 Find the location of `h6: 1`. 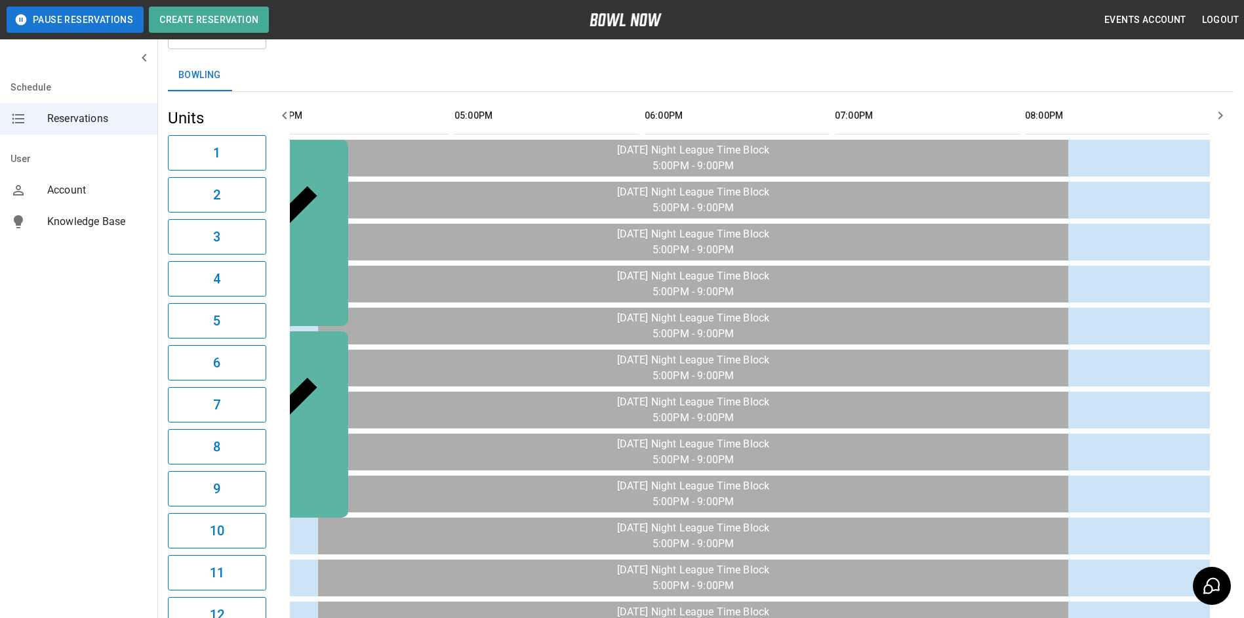

h6: 1 is located at coordinates (216, 153).